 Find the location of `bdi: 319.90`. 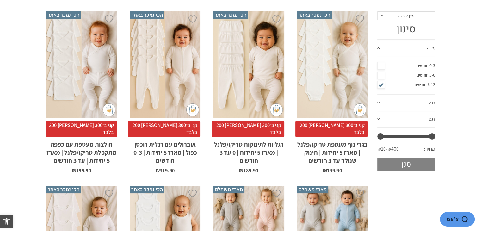

bdi: 319.90 is located at coordinates (165, 170).